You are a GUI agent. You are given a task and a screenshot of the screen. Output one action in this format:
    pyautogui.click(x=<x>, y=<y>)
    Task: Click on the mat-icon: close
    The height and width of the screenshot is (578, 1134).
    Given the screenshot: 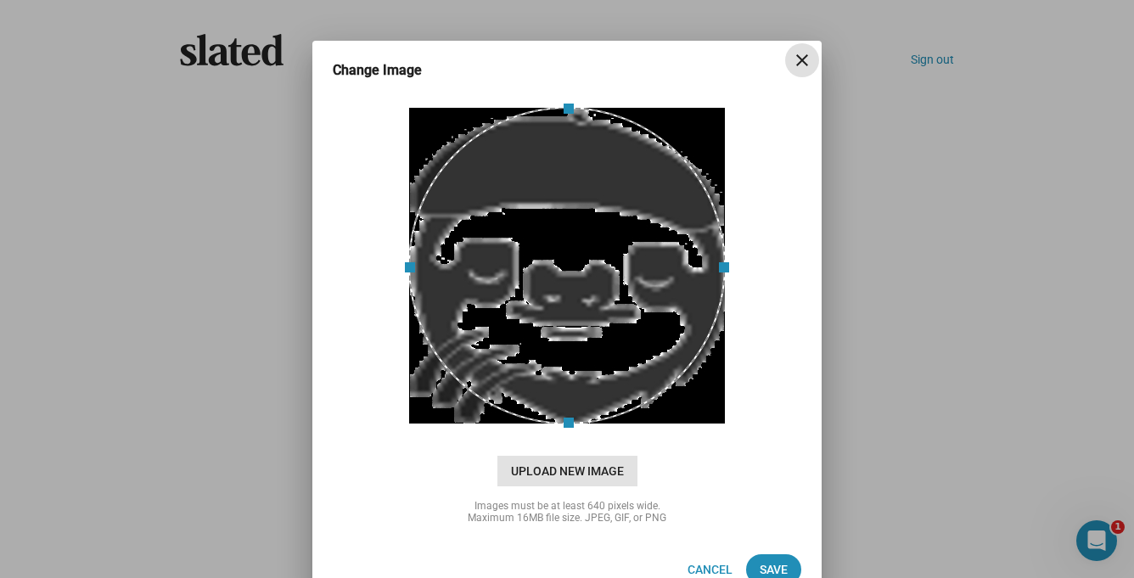 What is the action you would take?
    pyautogui.click(x=802, y=60)
    